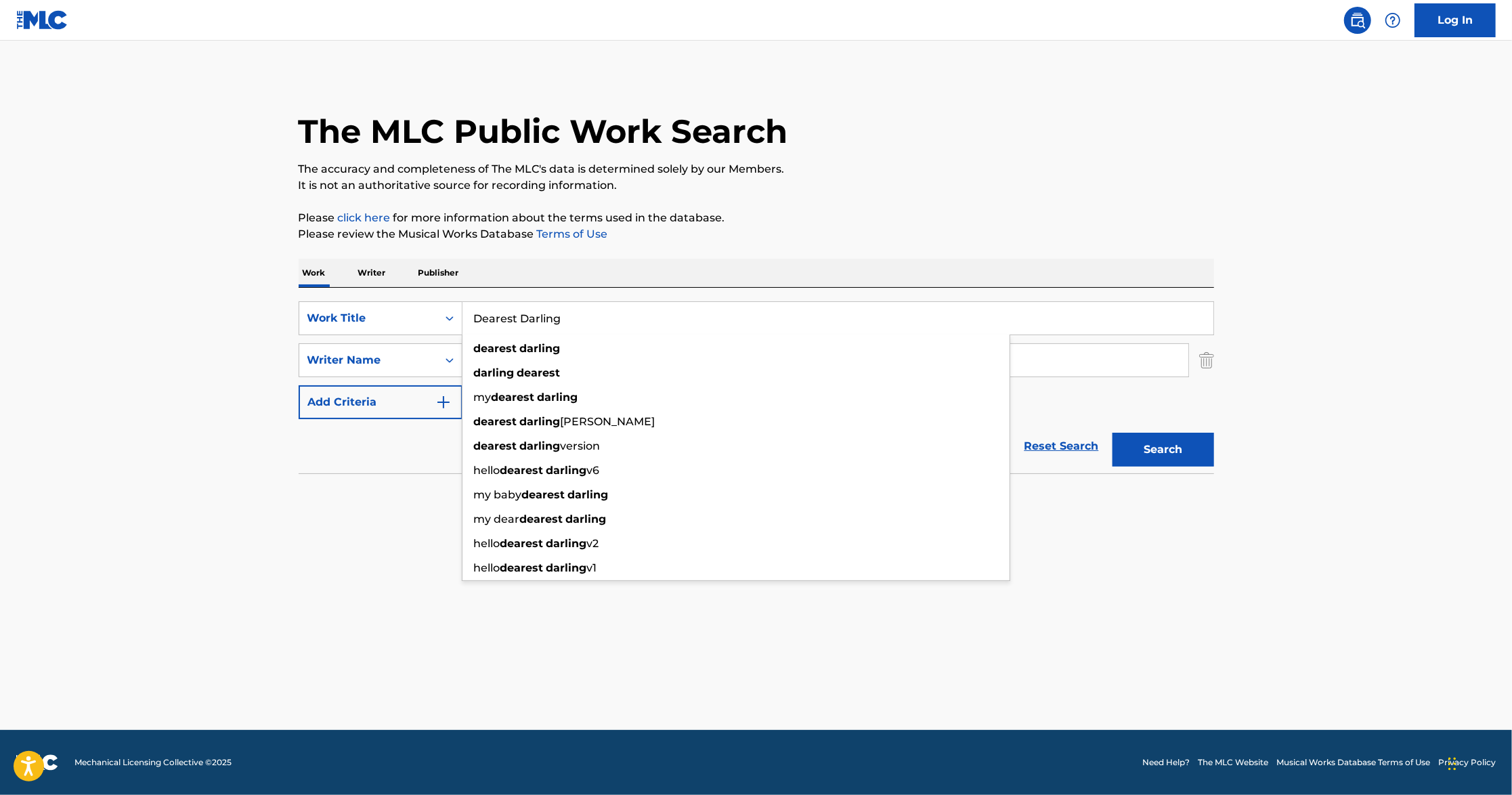  I want to click on p: Publisher, so click(439, 273).